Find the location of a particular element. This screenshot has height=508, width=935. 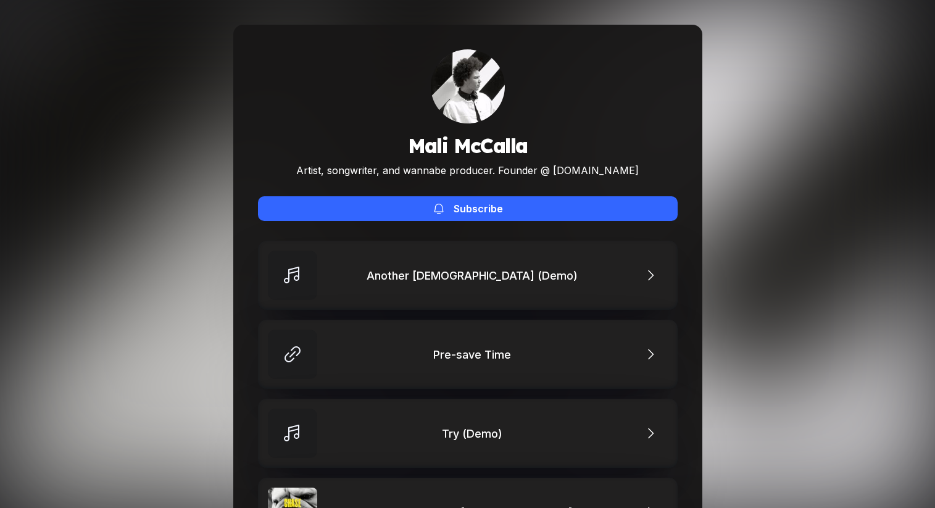

h1: Mali McCalla is located at coordinates (467, 146).